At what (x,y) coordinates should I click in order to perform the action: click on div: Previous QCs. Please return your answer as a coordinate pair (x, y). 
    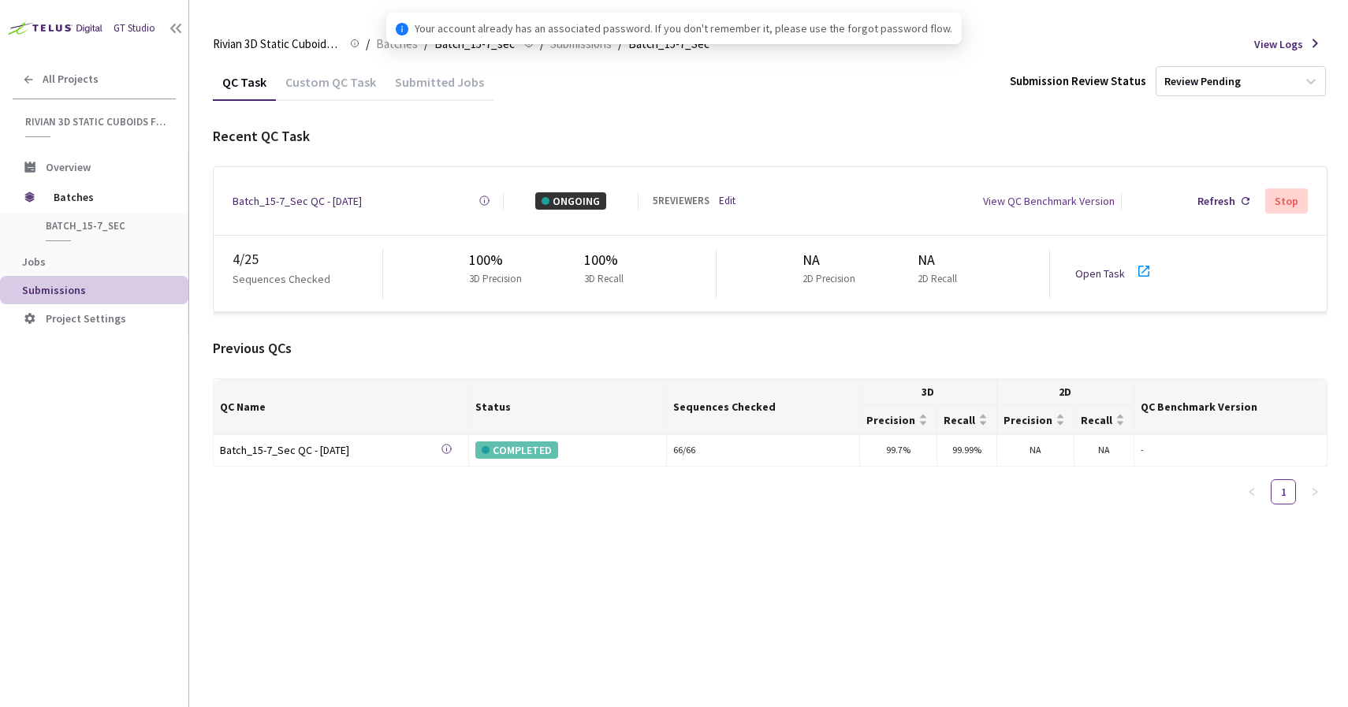
    Looking at the image, I should click on (770, 348).